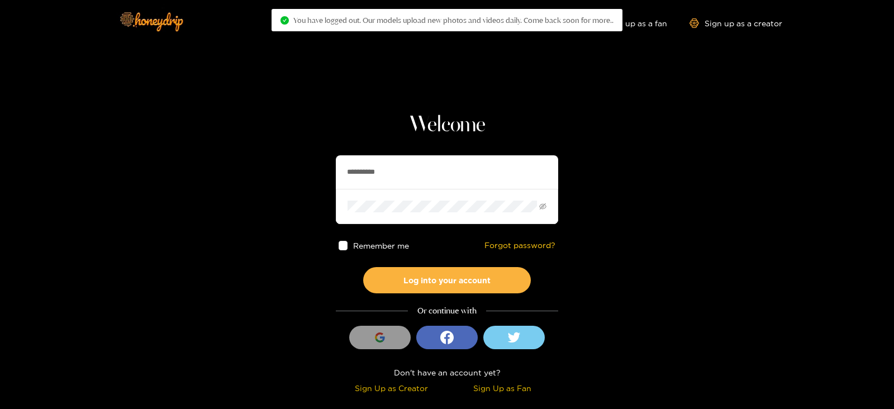 The width and height of the screenshot is (894, 409). I want to click on a: Forgot password?, so click(520, 245).